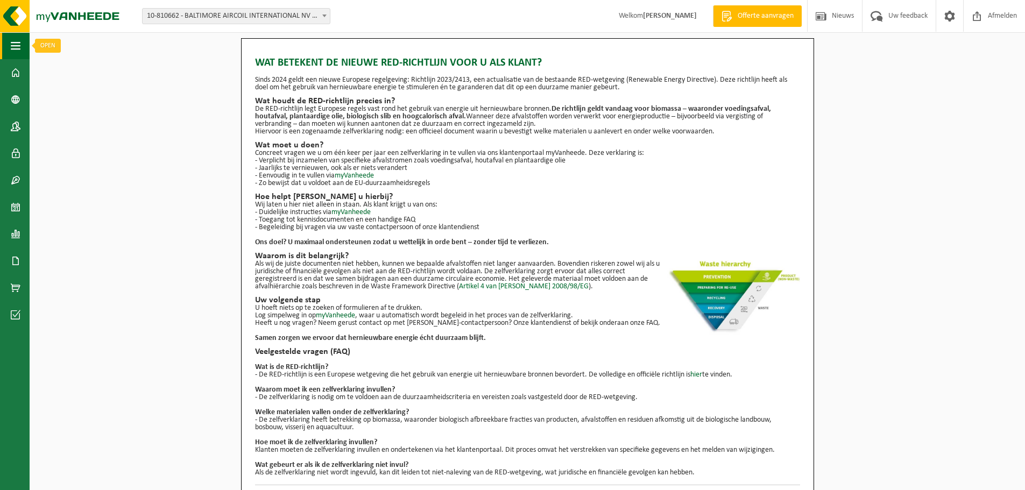 This screenshot has height=490, width=1025. I want to click on p: Sinds 2024 geldt een nieuwe Europese regelgeving: Richtlijn 2023/2413, een actualisatie van de be..., so click(527, 84).